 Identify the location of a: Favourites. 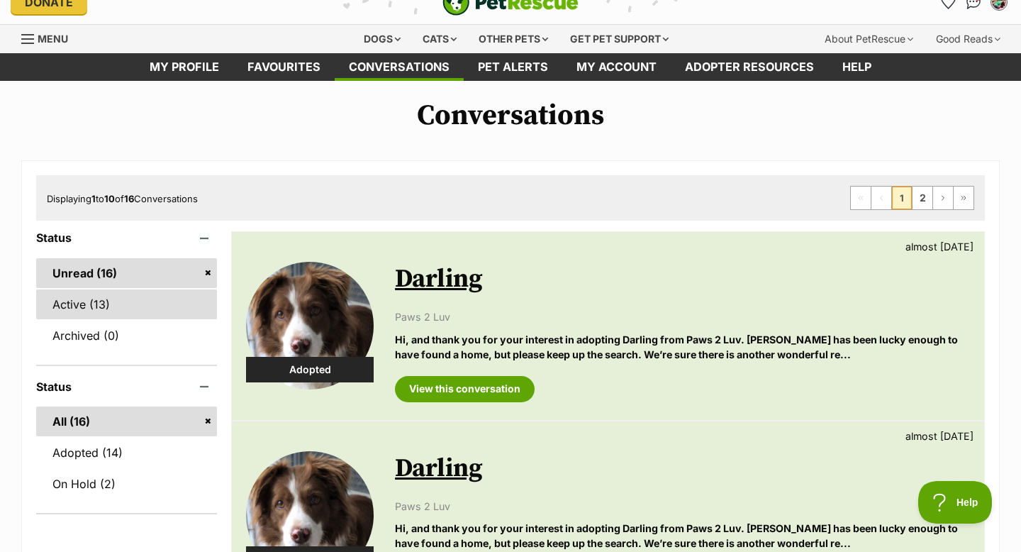
(284, 67).